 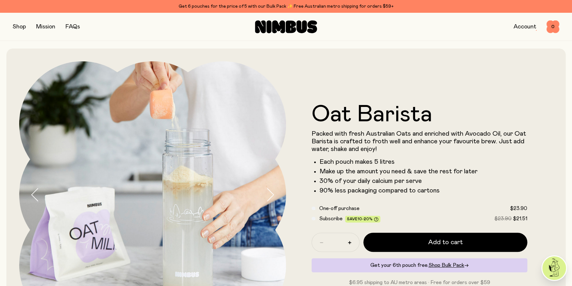 I want to click on p: Packed with fresh Australian Oats and enriched with Avocado Oil, our Oat Barista is crafted to fr..., so click(x=419, y=142).